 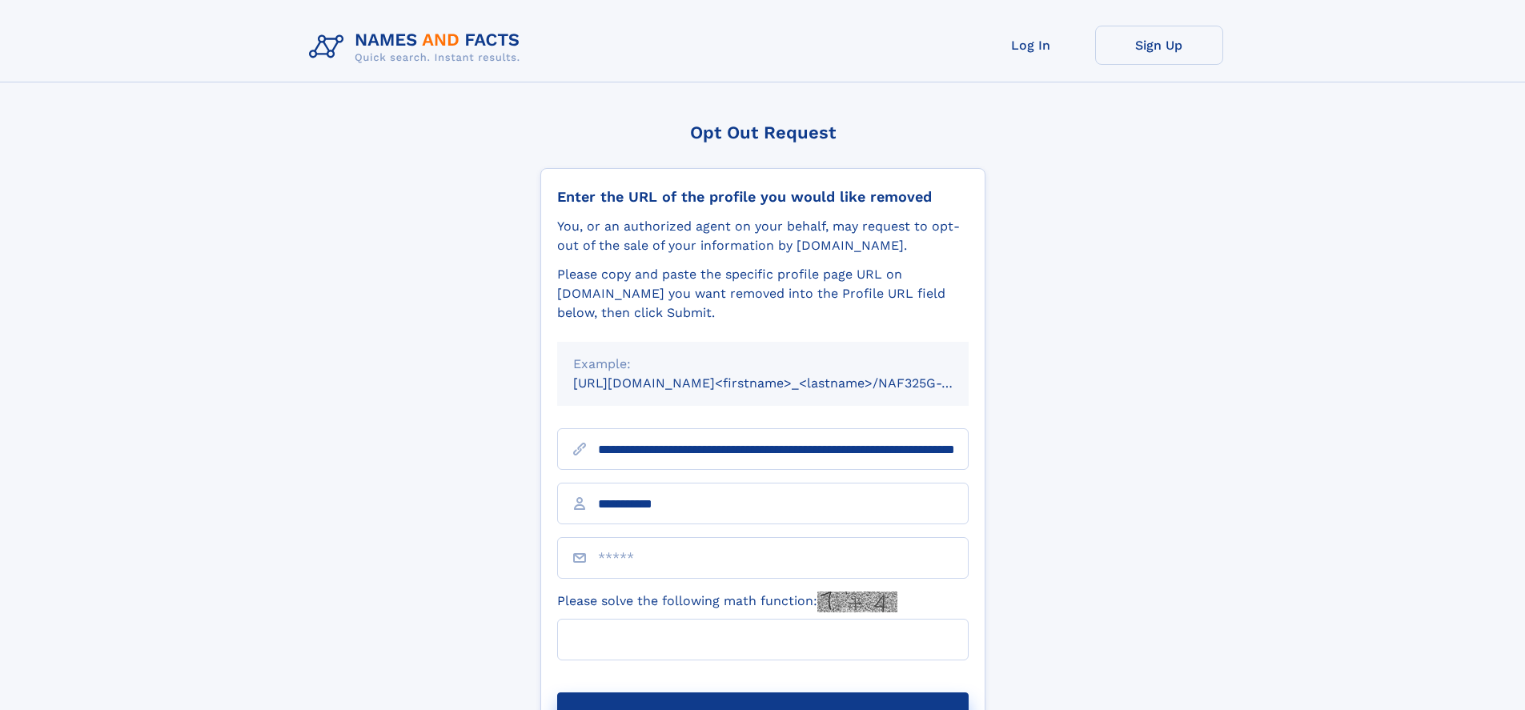 What do you see at coordinates (763, 132) in the screenshot?
I see `div: Opt Out Request` at bounding box center [763, 132].